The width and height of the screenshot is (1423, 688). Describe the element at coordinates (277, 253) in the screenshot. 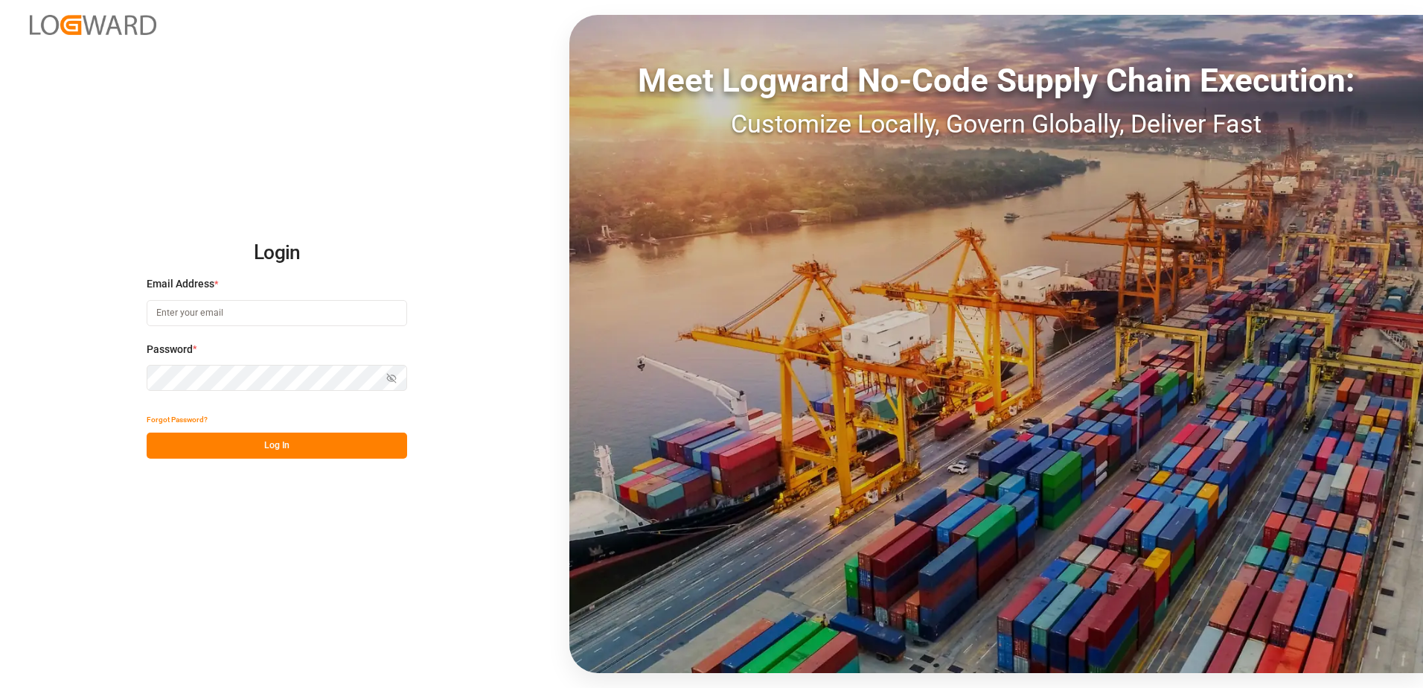

I see `h2: Login` at that location.